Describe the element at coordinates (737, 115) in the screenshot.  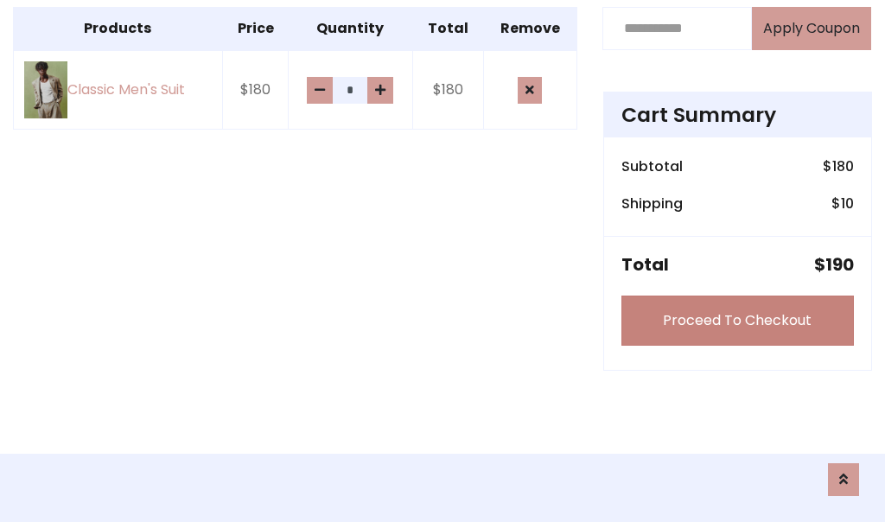
I see `h4: Cart Summary` at that location.